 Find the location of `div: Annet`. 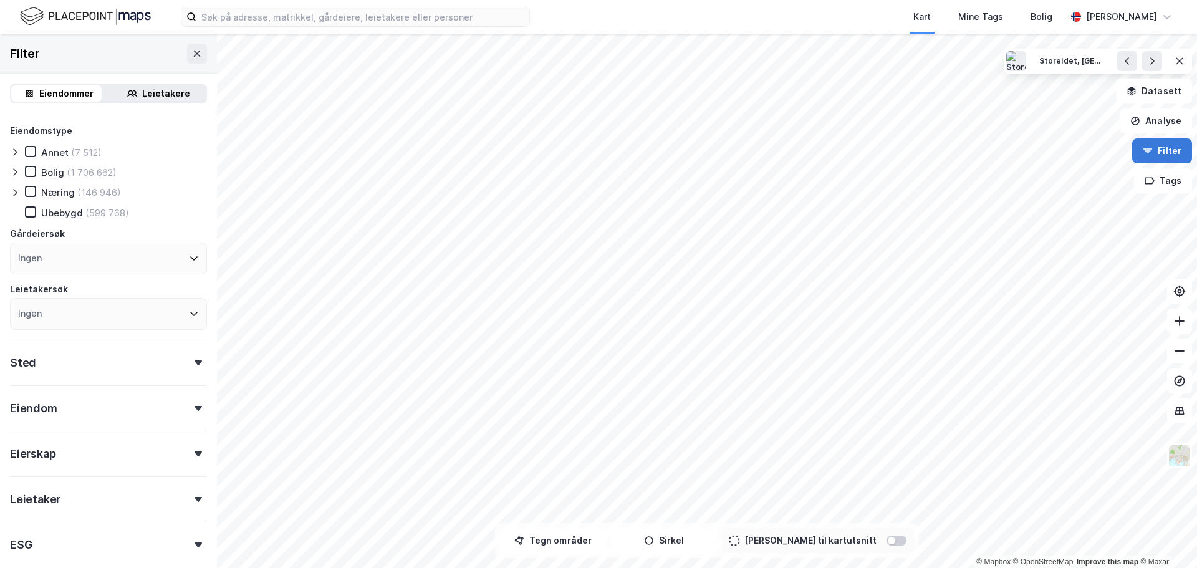

div: Annet is located at coordinates (55, 152).